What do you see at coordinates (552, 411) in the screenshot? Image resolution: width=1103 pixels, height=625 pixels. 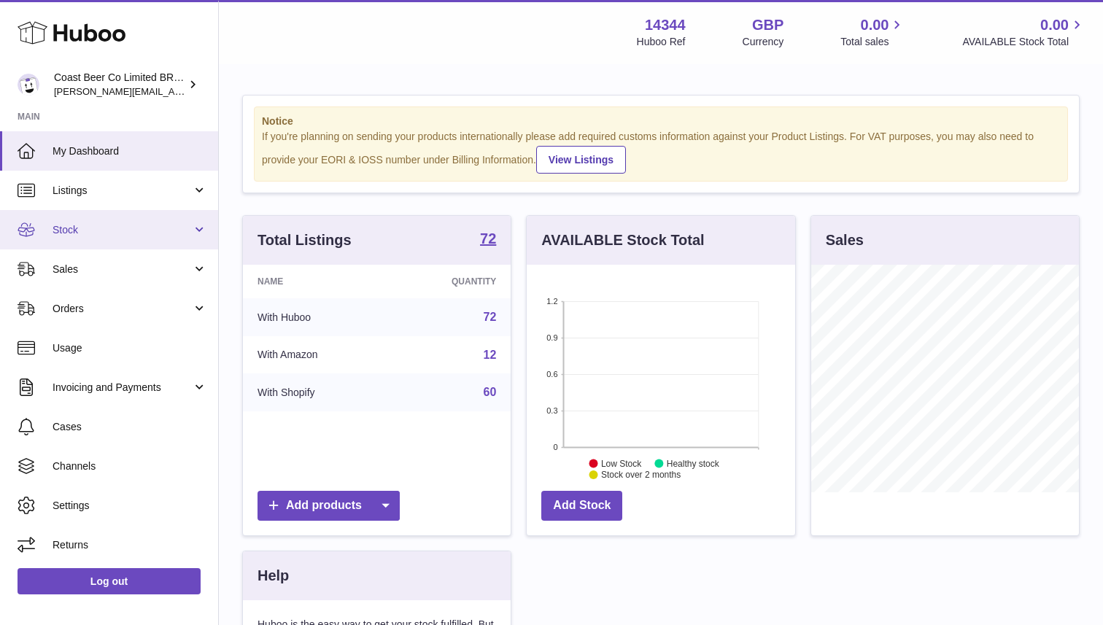 I see `text: 0.3` at bounding box center [552, 411].